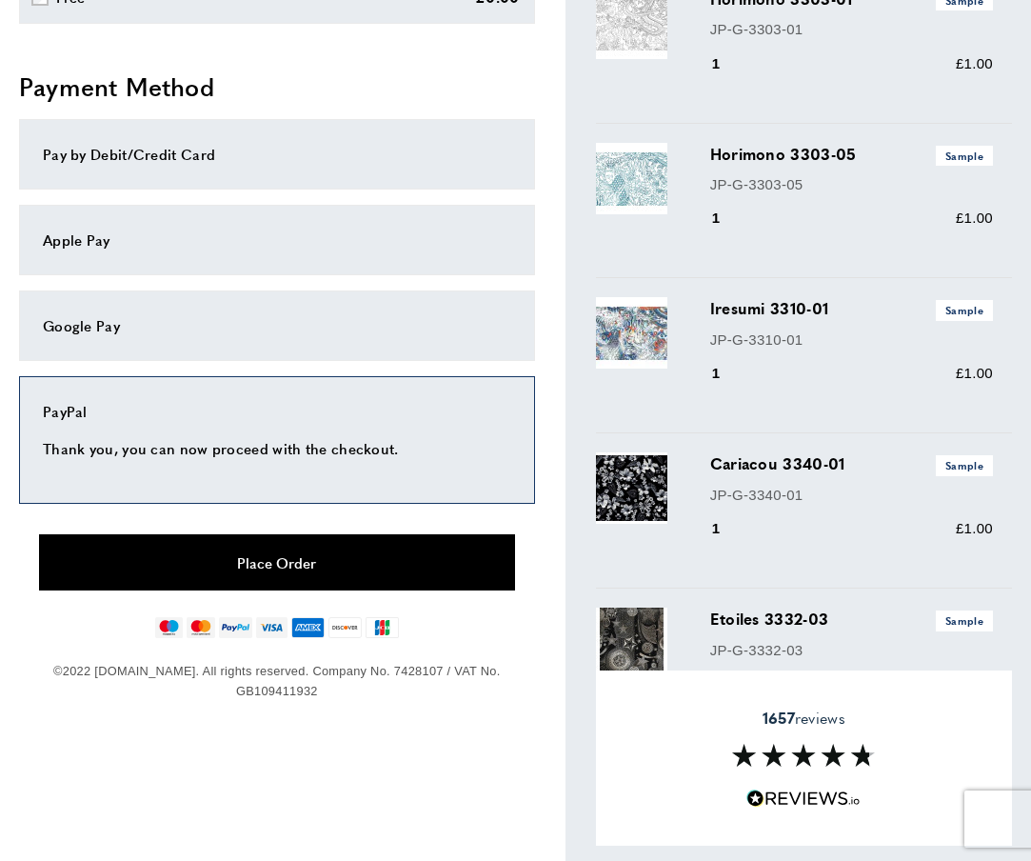 The height and width of the screenshot is (861, 1031). Describe the element at coordinates (168, 627) in the screenshot. I see `img: maestro` at that location.